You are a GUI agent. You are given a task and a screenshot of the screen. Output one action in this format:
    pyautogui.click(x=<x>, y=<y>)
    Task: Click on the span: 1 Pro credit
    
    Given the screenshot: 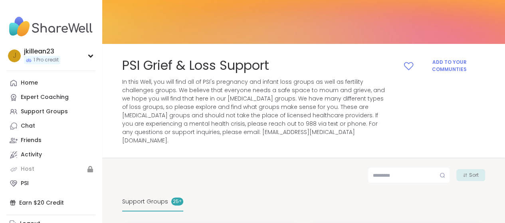 What is the action you would take?
    pyautogui.click(x=46, y=60)
    